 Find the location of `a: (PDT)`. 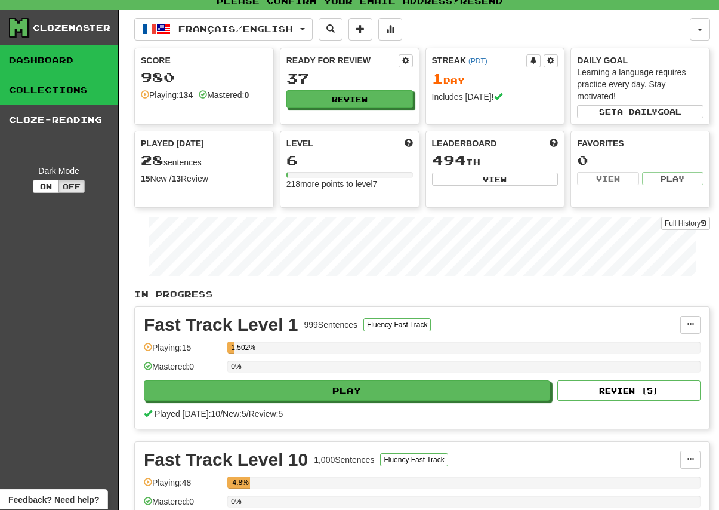

a: (PDT) is located at coordinates (478, 61).